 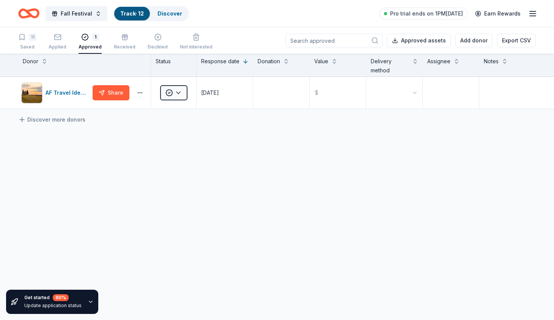 I want to click on button: Fall Festival, so click(x=76, y=14).